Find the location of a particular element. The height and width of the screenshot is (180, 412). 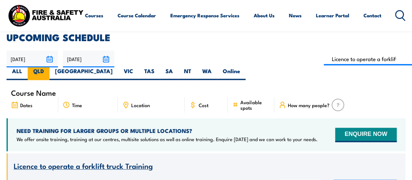

a: About Us is located at coordinates (264, 15).